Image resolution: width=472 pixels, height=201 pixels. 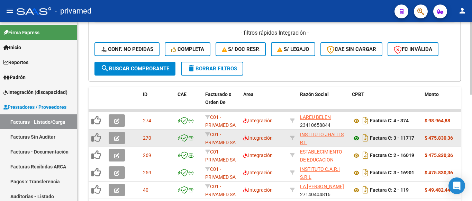 What do you see at coordinates (188, 49) in the screenshot?
I see `span: Completa` at bounding box center [188, 49].